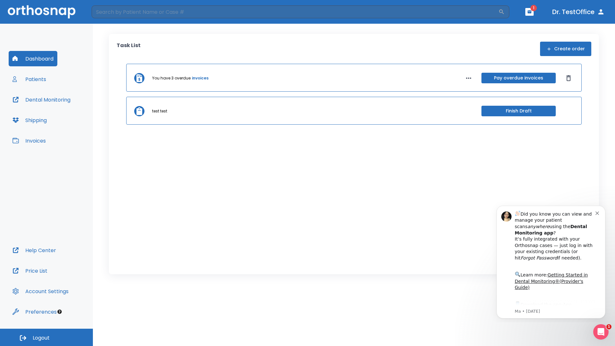  Describe the element at coordinates (29, 141) in the screenshot. I see `button: Invoices` at that location.